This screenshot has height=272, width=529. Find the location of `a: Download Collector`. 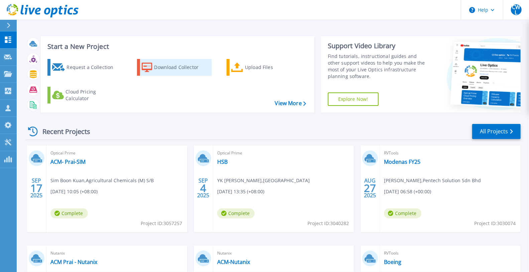

a: Download Collector is located at coordinates (174, 67).